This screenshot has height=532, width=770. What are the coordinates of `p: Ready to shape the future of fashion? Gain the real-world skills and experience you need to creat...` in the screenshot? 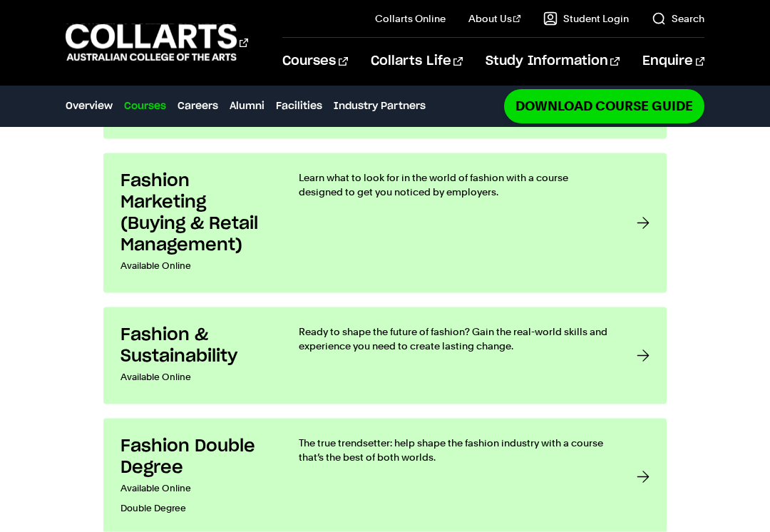 It's located at (453, 339).